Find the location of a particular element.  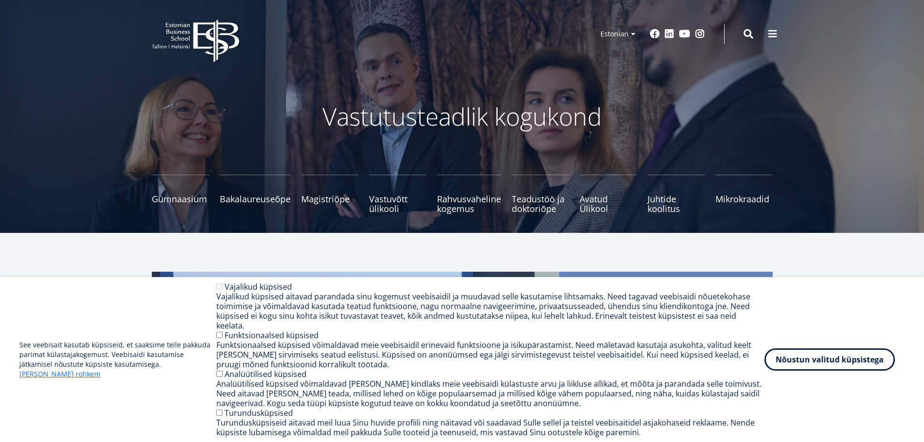

label: Analüütilised küpsised is located at coordinates (265, 374).